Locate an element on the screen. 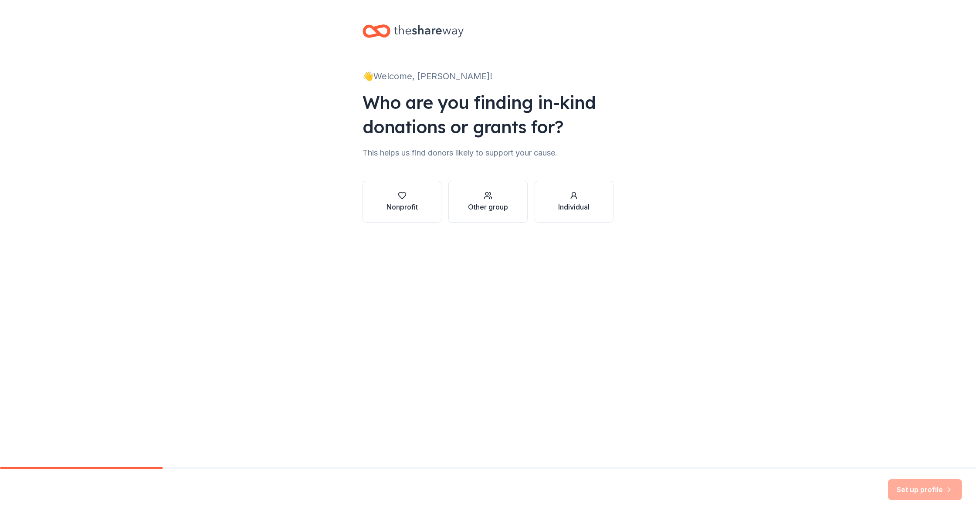  div: This helps us find donors likely to support your cause. is located at coordinates (488, 153).